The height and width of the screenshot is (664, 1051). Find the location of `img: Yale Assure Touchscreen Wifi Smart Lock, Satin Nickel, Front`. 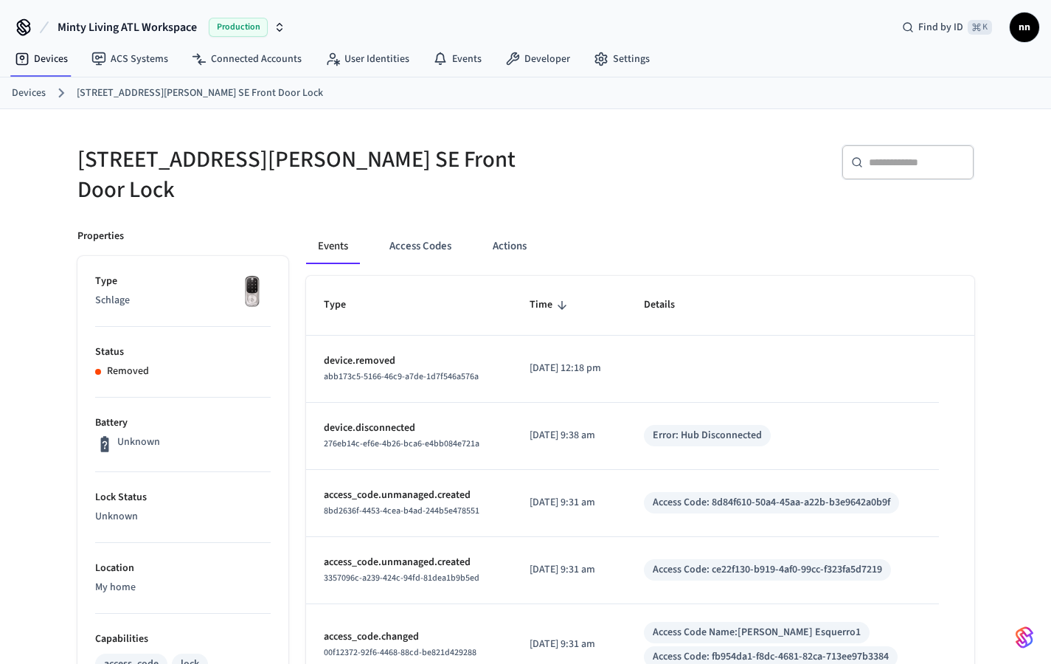

img: Yale Assure Touchscreen Wifi Smart Lock, Satin Nickel, Front is located at coordinates (252, 292).